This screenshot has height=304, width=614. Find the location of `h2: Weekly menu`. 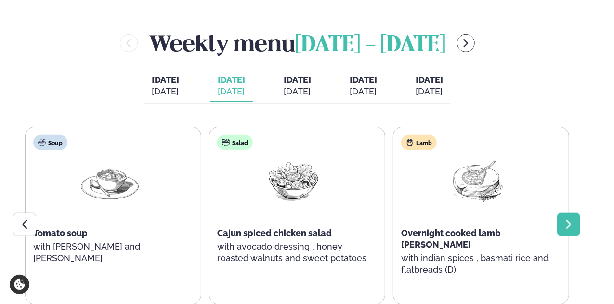

h2: Weekly menu is located at coordinates (297, 43).